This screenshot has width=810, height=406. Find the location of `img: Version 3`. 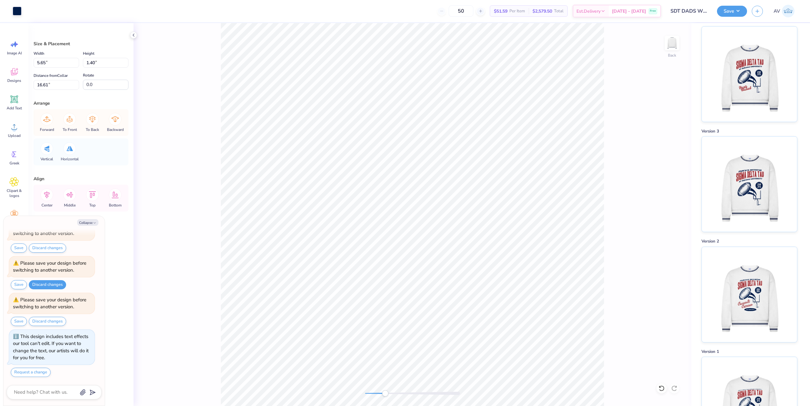

img: Version 3 is located at coordinates (749, 184).